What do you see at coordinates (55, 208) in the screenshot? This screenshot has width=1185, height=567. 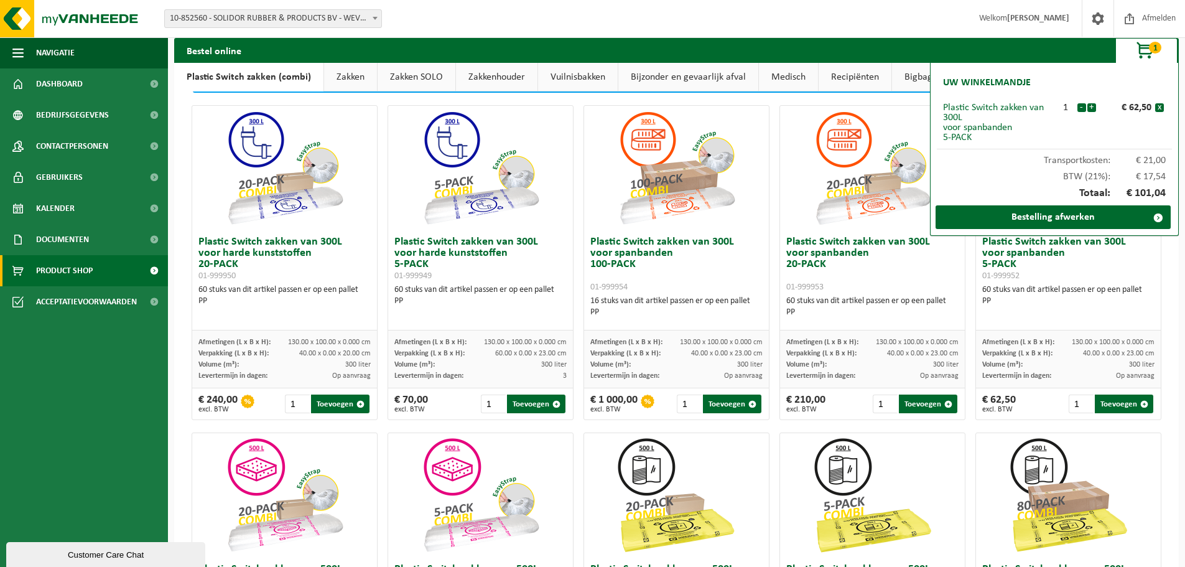 I see `span: Kalender` at bounding box center [55, 208].